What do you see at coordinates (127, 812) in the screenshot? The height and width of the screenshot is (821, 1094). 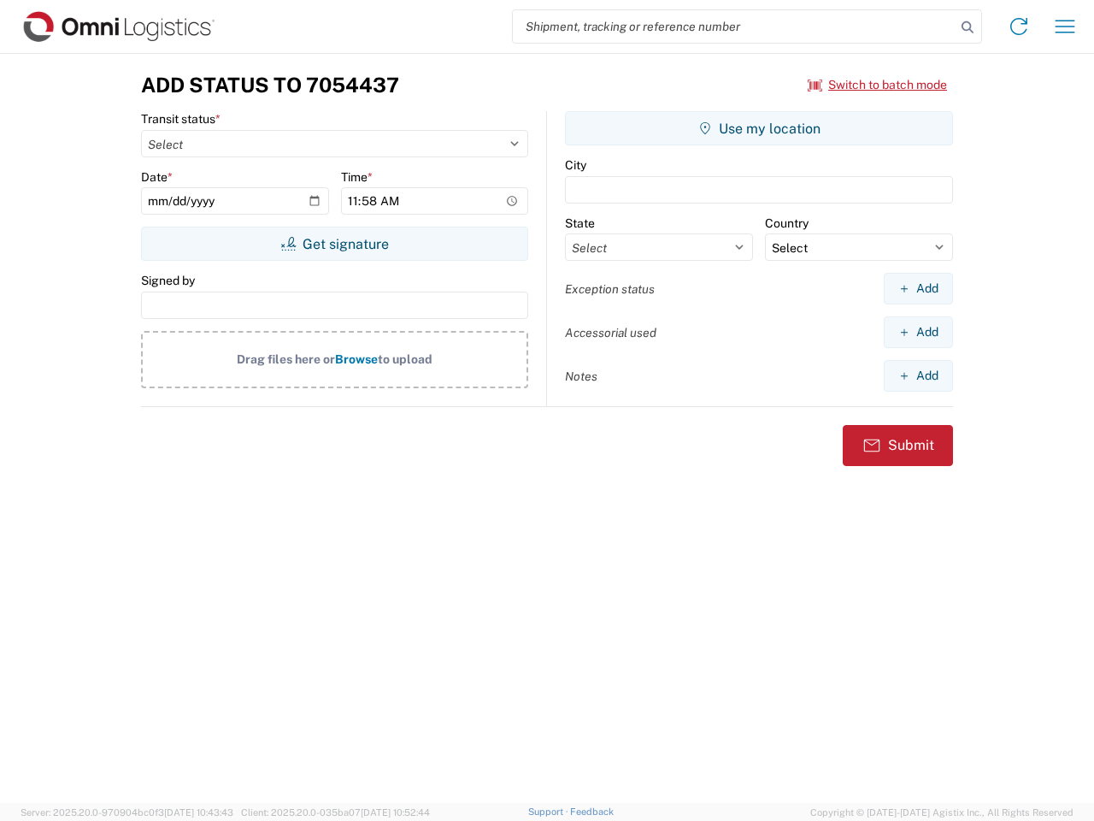 I see `span: Server: 2025.20.0-970904bc0f3` at bounding box center [127, 812].